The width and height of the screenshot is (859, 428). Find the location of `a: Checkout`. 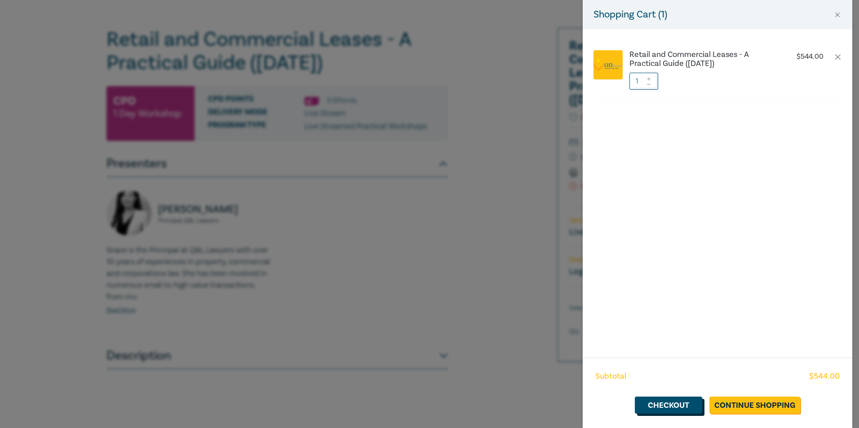

a: Checkout is located at coordinates (668, 405).